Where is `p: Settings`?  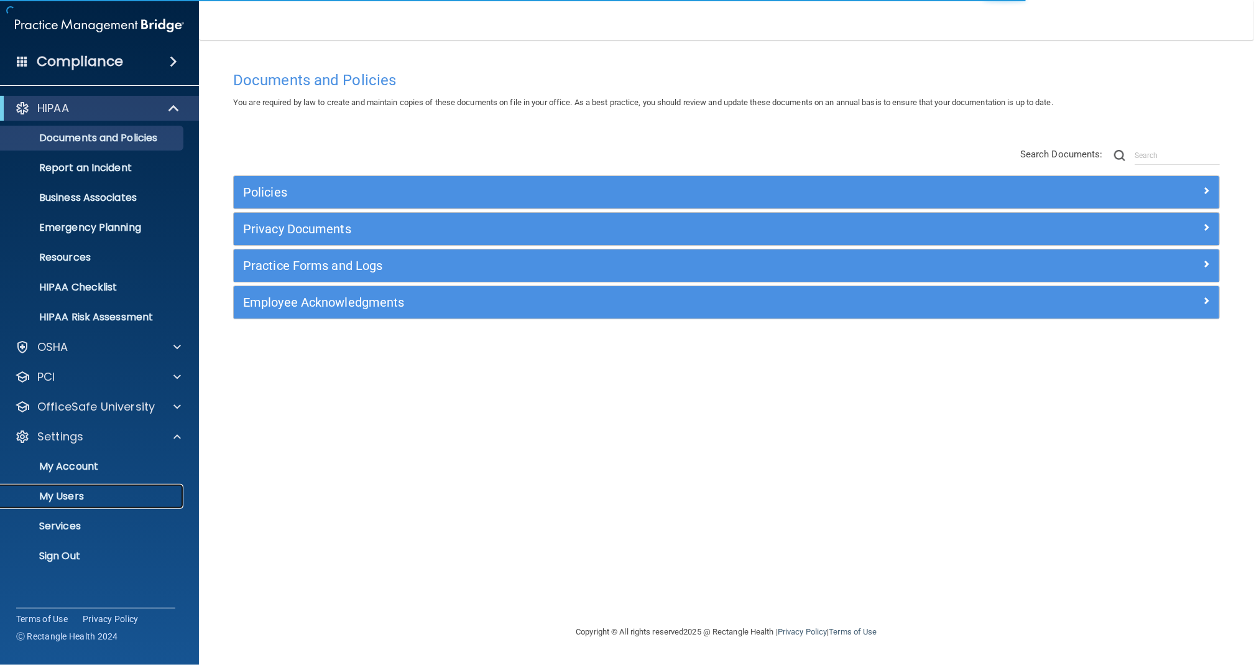
p: Settings is located at coordinates (60, 436).